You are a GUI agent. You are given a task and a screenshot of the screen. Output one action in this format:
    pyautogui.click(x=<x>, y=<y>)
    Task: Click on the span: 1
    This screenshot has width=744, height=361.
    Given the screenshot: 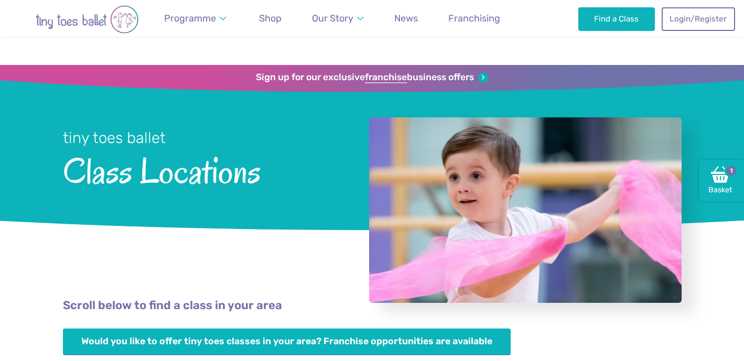 What is the action you would take?
    pyautogui.click(x=731, y=171)
    